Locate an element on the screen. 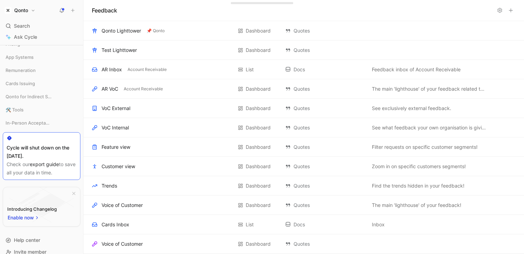 This screenshot has height=254, width=524. div: Cards Inbox is located at coordinates (115, 225).